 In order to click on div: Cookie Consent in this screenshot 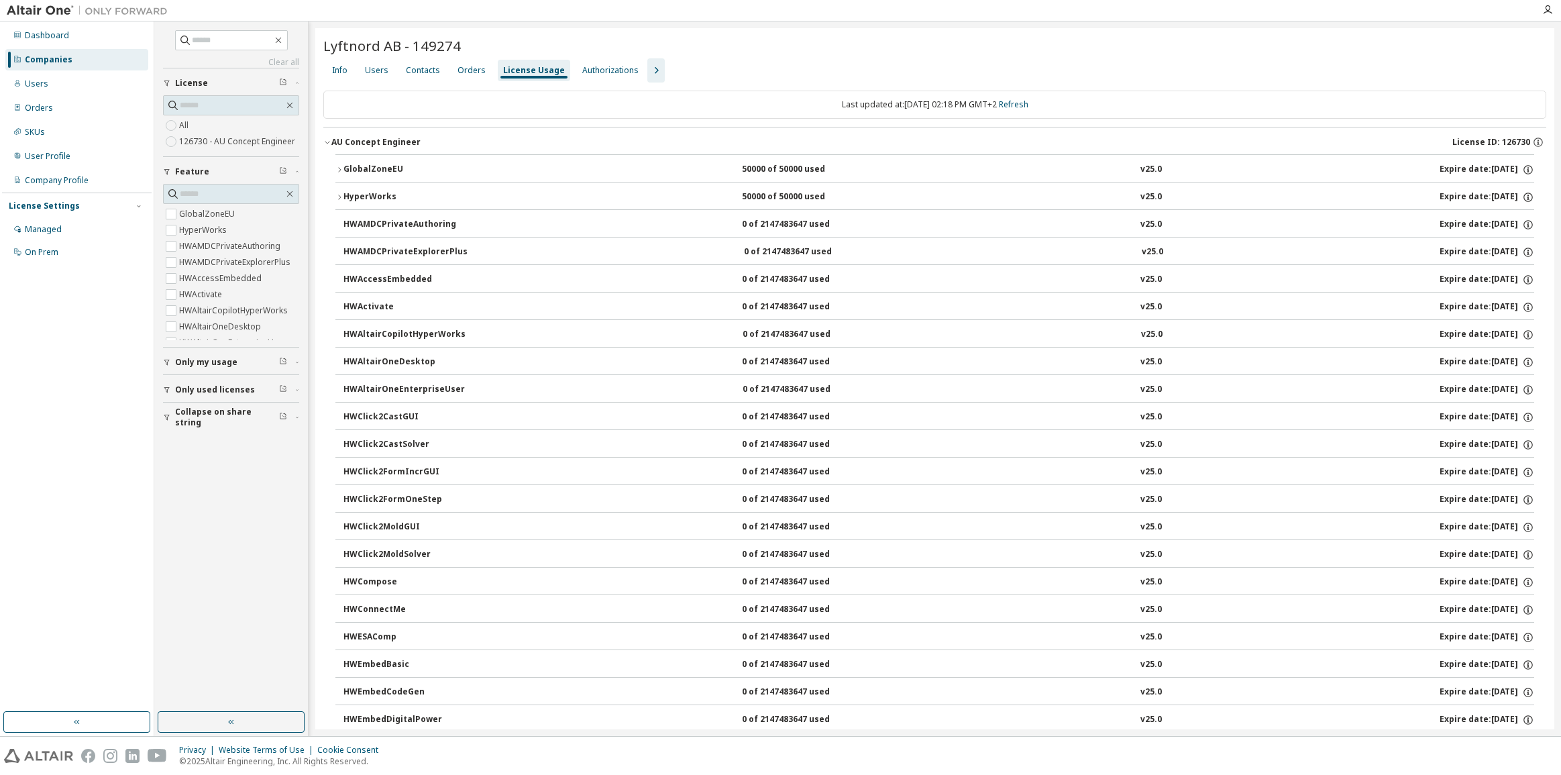, I will do `click(351, 750)`.